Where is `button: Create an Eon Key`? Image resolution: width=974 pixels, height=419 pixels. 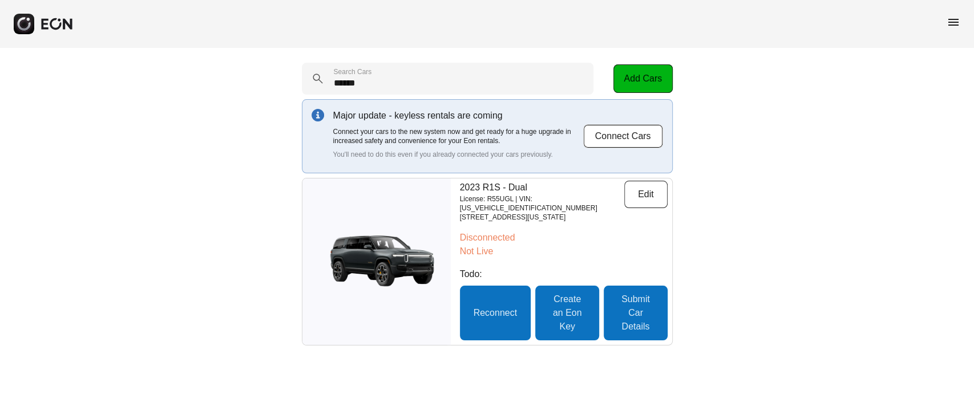
button: Create an Eon Key is located at coordinates (567, 313).